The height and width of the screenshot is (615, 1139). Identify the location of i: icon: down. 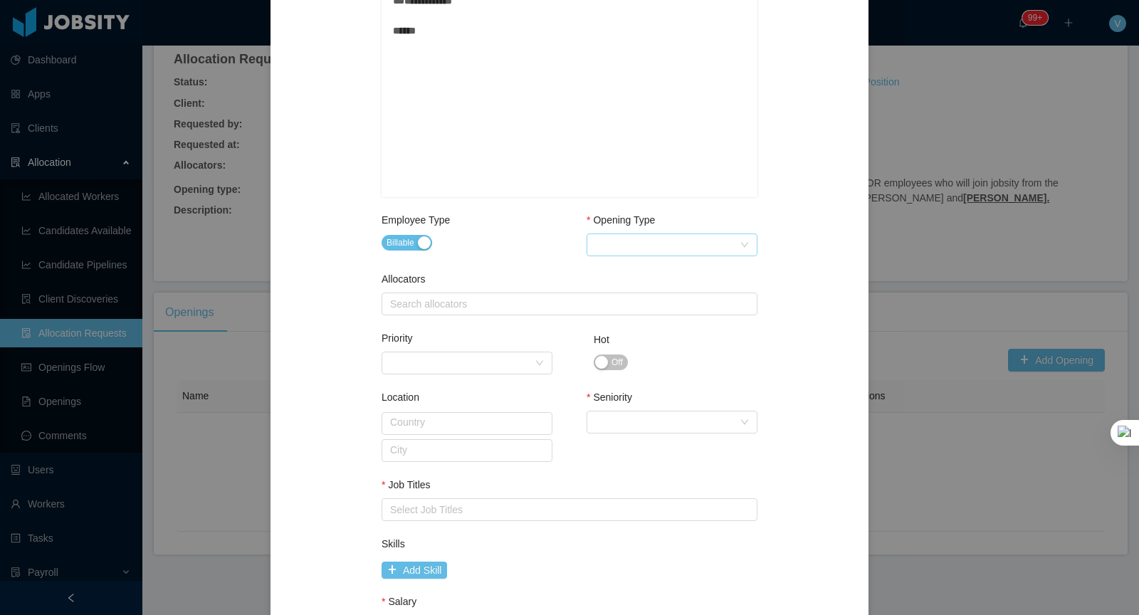
(745, 246).